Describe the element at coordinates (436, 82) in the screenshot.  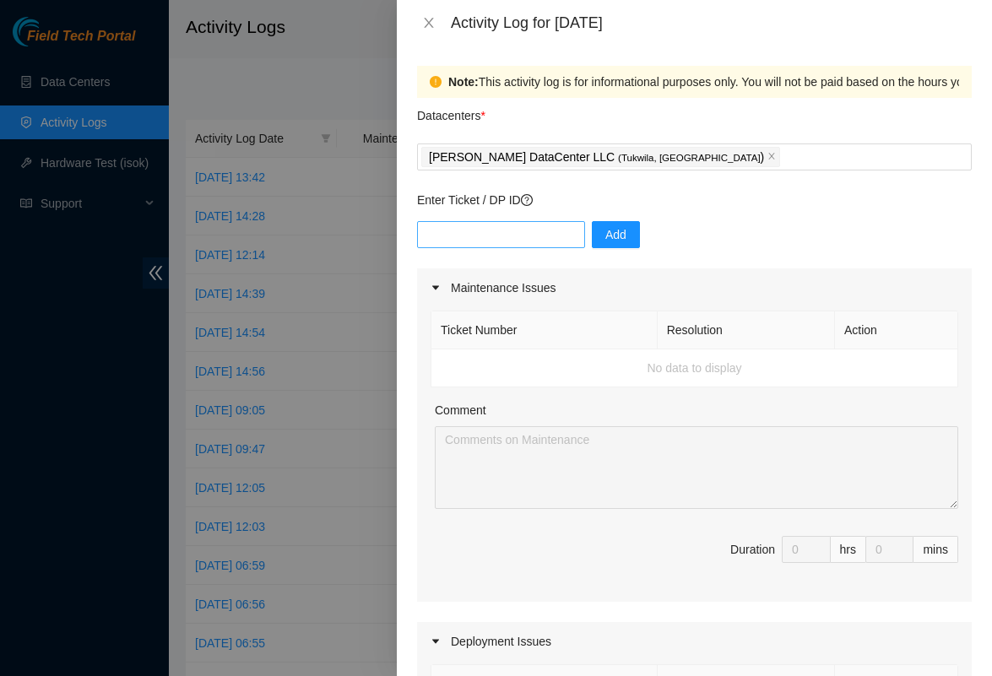
I see `span: exclamation-circle` at that location.